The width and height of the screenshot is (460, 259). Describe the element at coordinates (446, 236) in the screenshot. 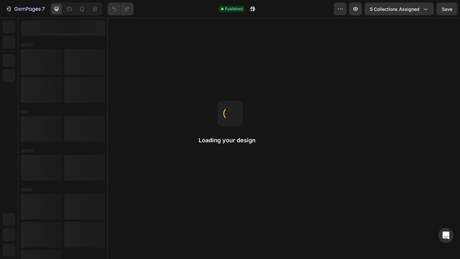

I see `div: Open Intercom Messenger` at that location.